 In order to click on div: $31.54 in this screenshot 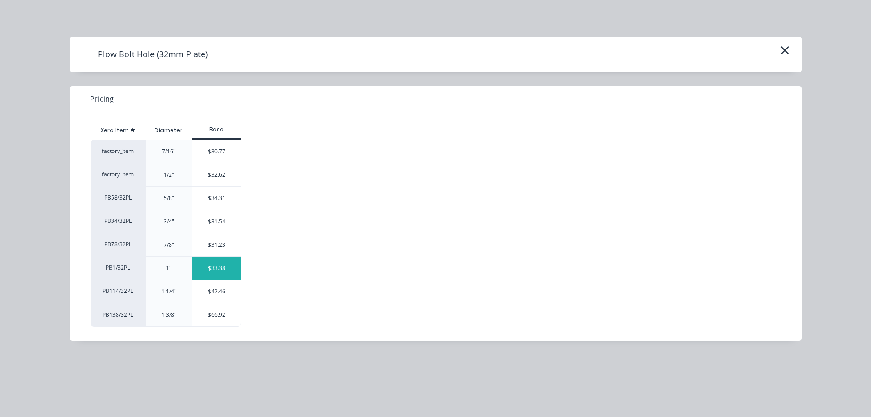, I will do `click(217, 221)`.